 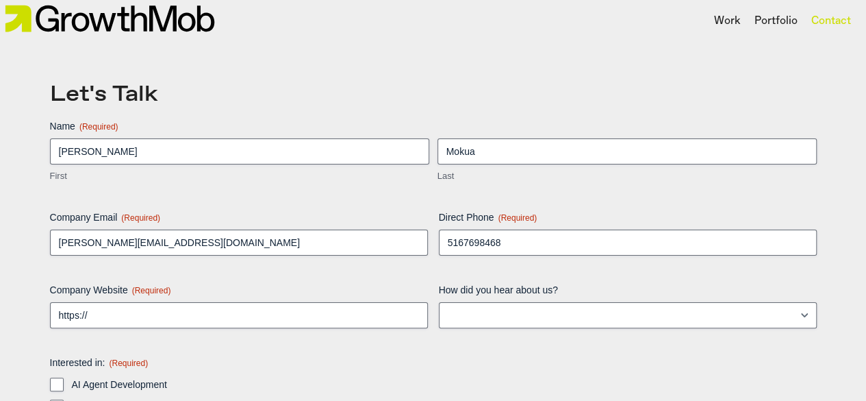 What do you see at coordinates (84, 126) in the screenshot?
I see `legend: Name` at bounding box center [84, 126].